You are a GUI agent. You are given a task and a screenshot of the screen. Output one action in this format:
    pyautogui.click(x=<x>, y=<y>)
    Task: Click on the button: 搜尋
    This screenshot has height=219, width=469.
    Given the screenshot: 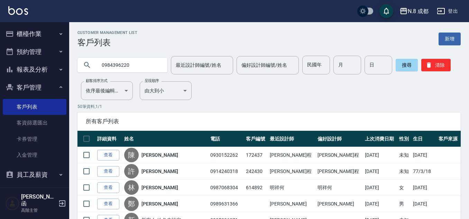 What is the action you would take?
    pyautogui.click(x=407, y=65)
    